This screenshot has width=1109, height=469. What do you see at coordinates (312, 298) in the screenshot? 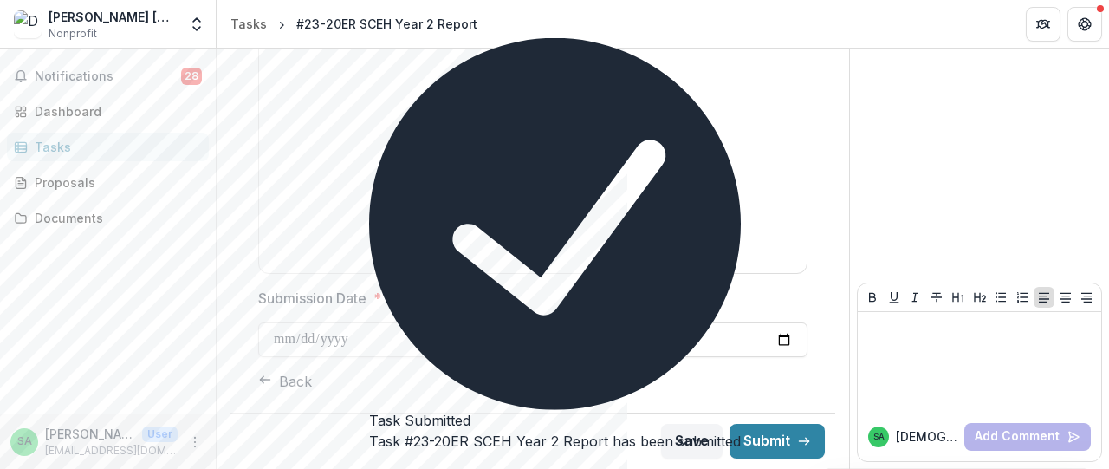
I see `p: Submission Date` at bounding box center [312, 298].